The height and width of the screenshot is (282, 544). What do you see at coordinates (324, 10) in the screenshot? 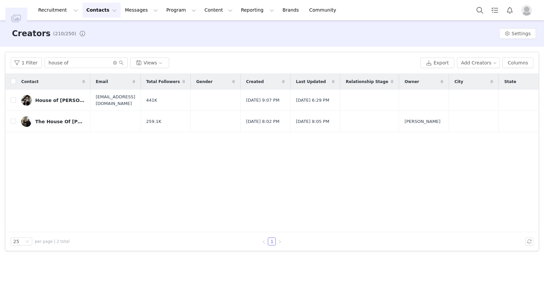
I see `a: Community` at bounding box center [324, 10].